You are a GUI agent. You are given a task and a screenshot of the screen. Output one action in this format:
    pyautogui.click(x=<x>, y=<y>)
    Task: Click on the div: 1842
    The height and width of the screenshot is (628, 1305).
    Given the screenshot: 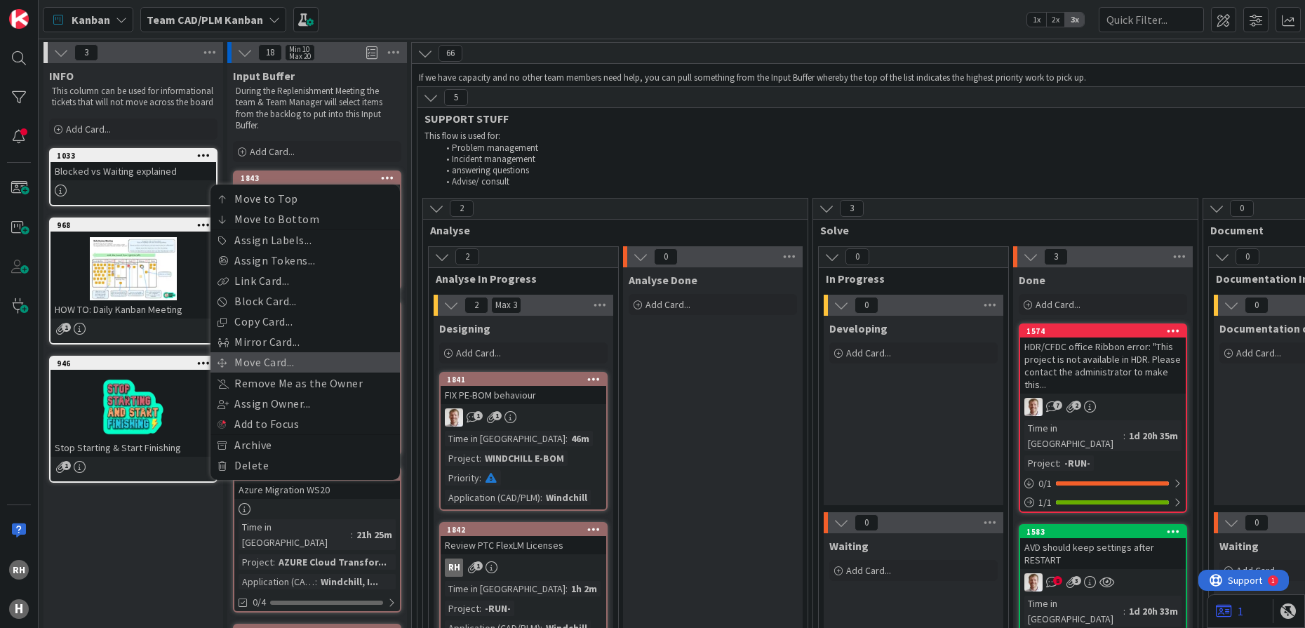 What is the action you would take?
    pyautogui.click(x=526, y=530)
    